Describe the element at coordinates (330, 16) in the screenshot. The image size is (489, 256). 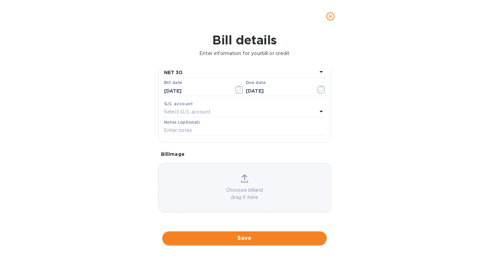
I see `button: close` at that location.